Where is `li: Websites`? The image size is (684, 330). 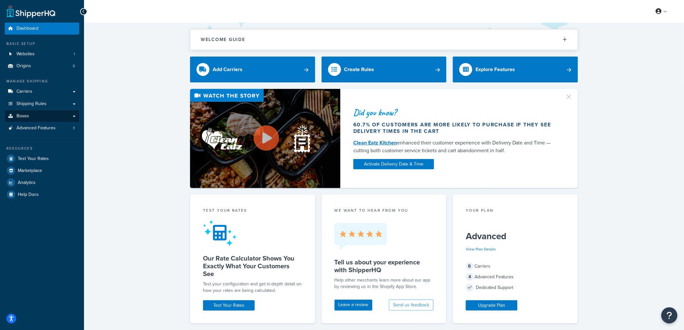
li: Websites is located at coordinates (42, 54).